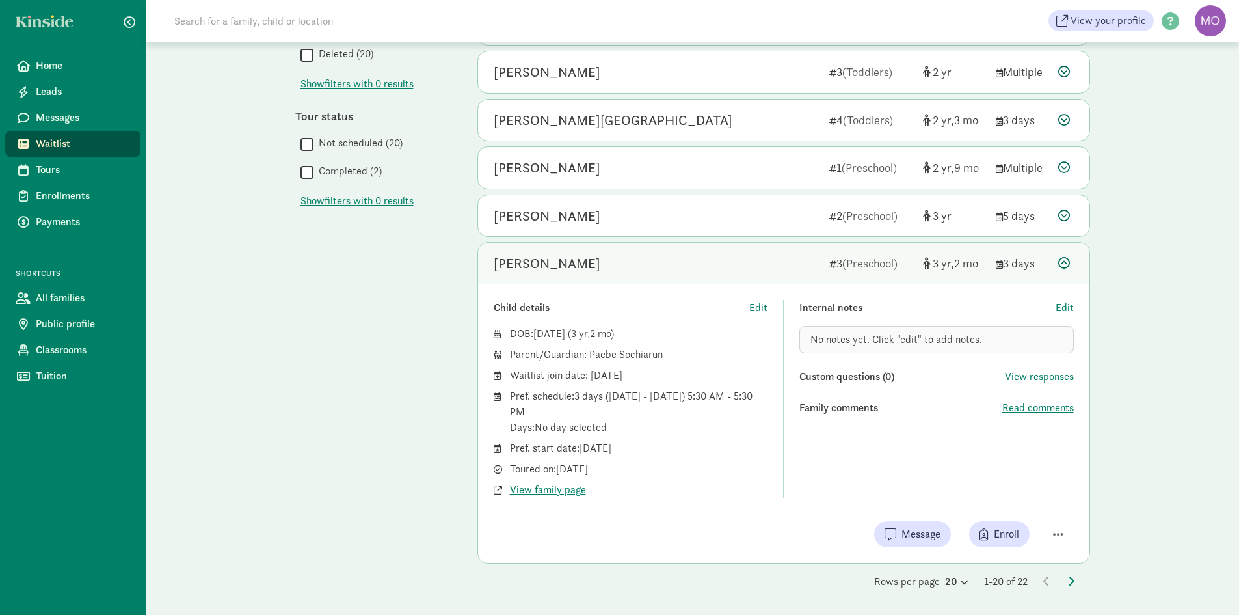 The height and width of the screenshot is (615, 1239). I want to click on a: All families, so click(73, 298).